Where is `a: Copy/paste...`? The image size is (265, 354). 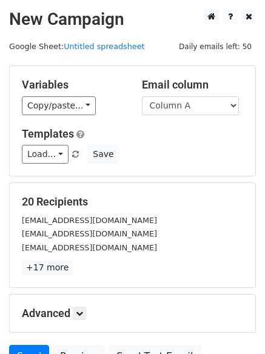
a: Copy/paste... is located at coordinates (59, 105).